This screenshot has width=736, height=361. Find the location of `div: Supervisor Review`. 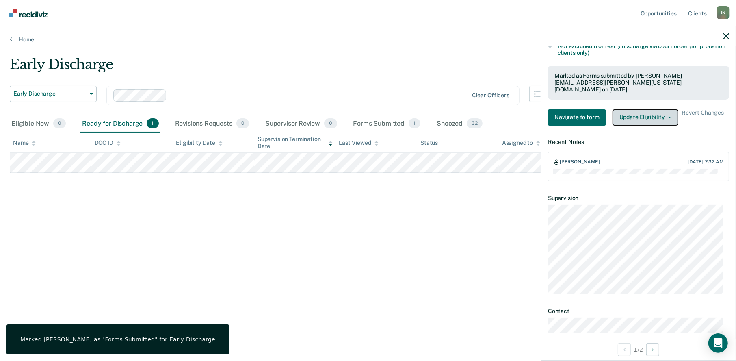

div: Supervisor Review is located at coordinates (301, 124).